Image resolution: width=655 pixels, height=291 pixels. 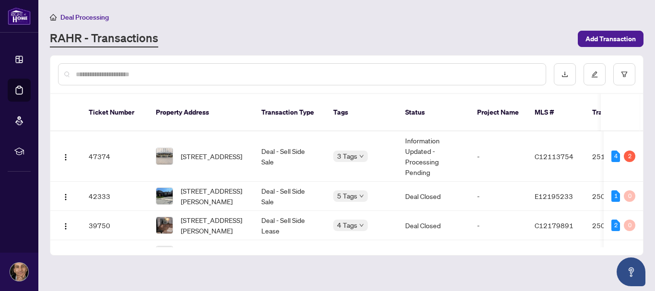 What do you see at coordinates (631, 272) in the screenshot?
I see `button: Open asap` at bounding box center [631, 272].